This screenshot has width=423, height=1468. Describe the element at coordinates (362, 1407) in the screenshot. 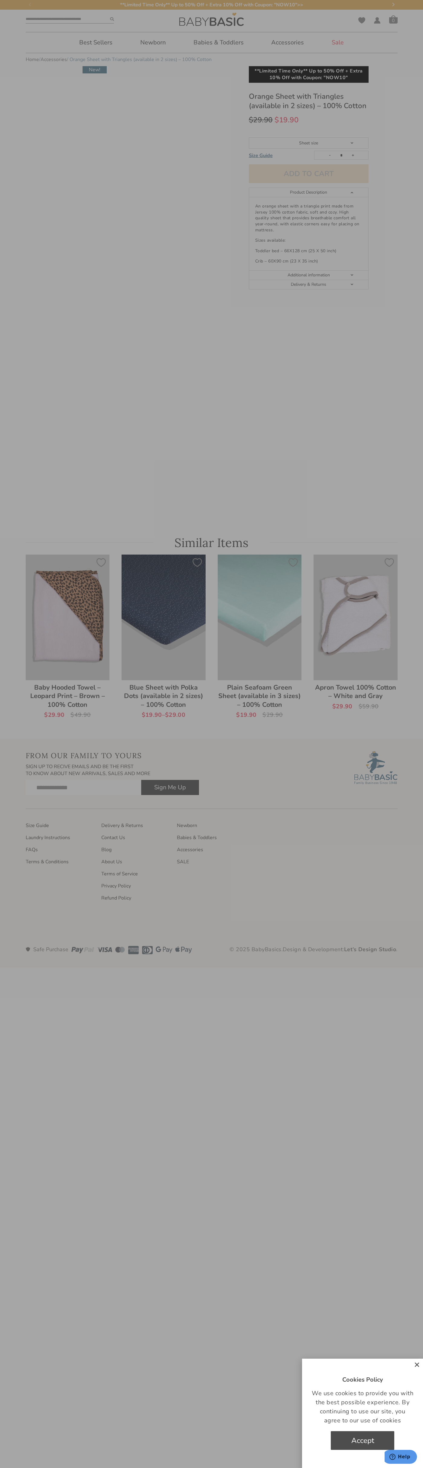

I see `p: We use cookies to provide you with the best possible experience. By continuing to use our site, y...` at that location.